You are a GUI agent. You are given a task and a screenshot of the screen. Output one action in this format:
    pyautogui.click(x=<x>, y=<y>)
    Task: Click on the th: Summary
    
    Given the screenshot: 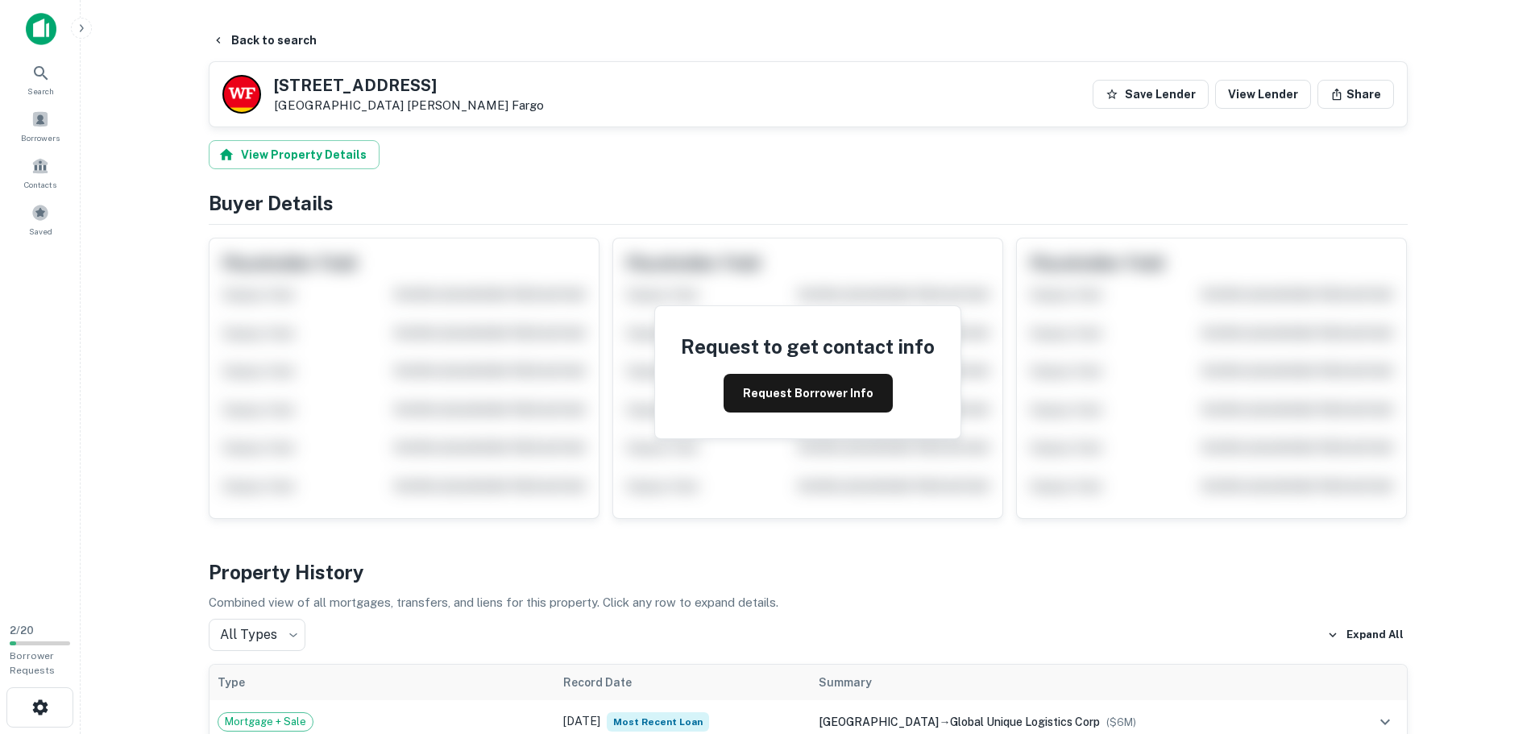 What is the action you would take?
    pyautogui.click(x=1074, y=683)
    